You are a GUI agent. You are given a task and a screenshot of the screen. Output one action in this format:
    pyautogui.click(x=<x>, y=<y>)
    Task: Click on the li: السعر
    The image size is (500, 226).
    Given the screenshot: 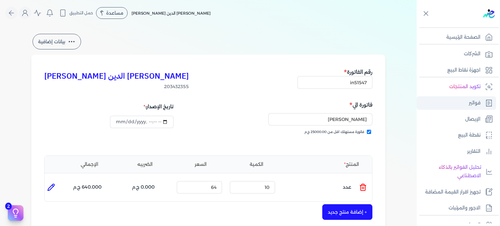 What is the action you would take?
    pyautogui.click(x=201, y=164)
    